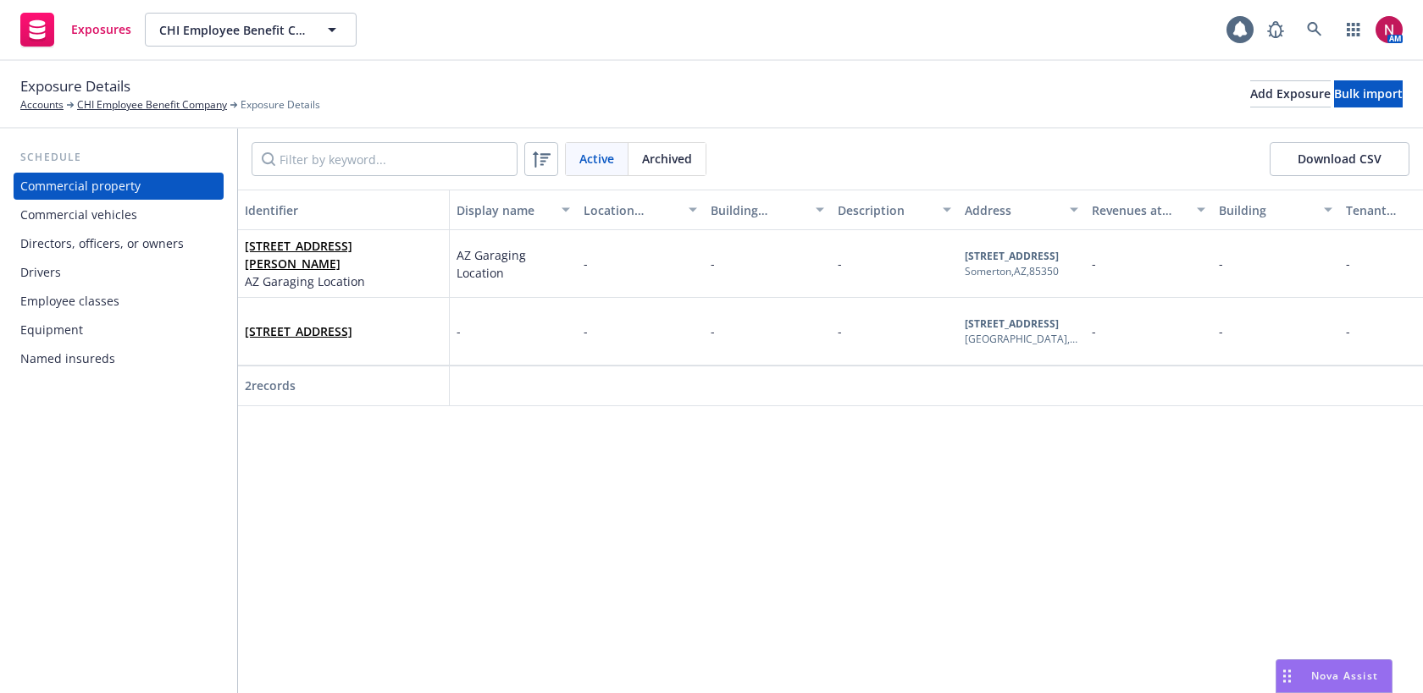  I want to click on div: Employee classes, so click(69, 301).